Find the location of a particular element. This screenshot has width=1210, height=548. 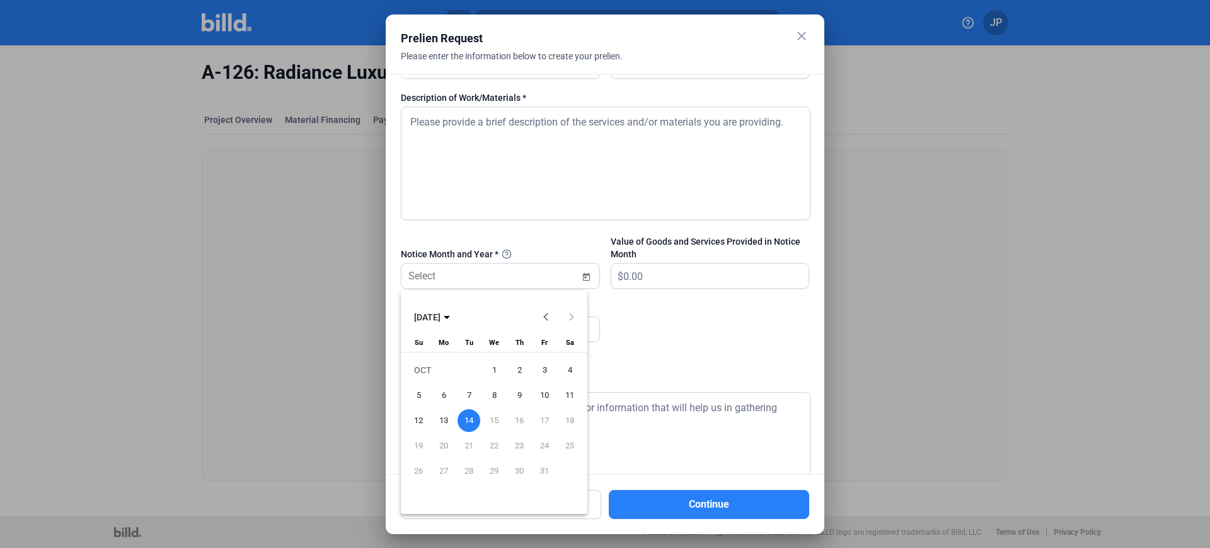

span: 7 is located at coordinates (469, 395).